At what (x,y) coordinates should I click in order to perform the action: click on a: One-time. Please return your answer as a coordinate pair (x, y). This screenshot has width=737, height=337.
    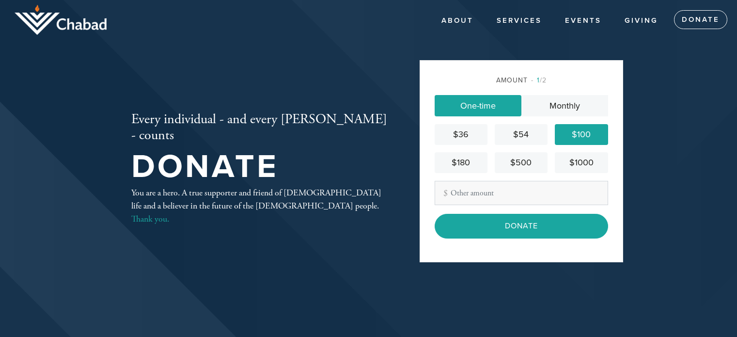
    Looking at the image, I should click on (478, 106).